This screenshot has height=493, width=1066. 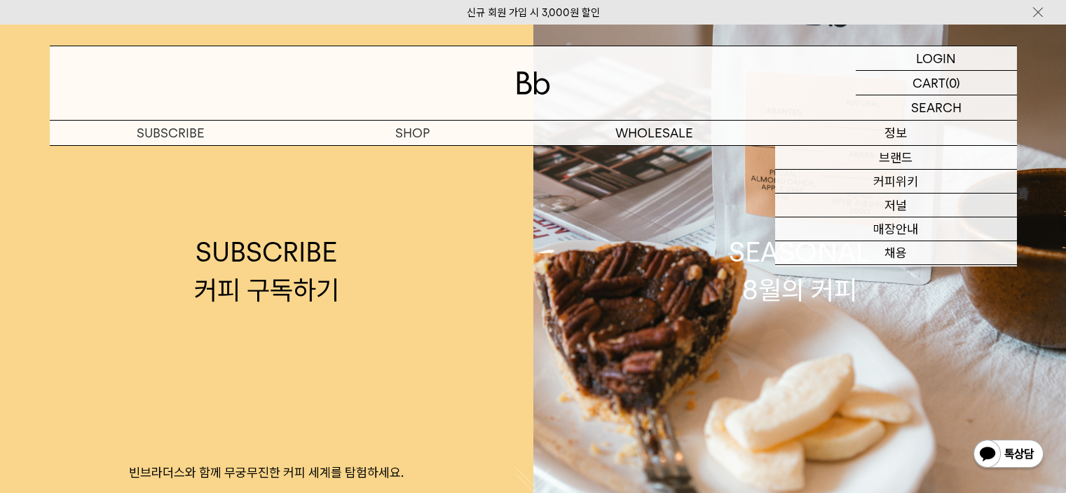 I want to click on div: SUBSCRIBE 커피 구독하기, so click(x=266, y=270).